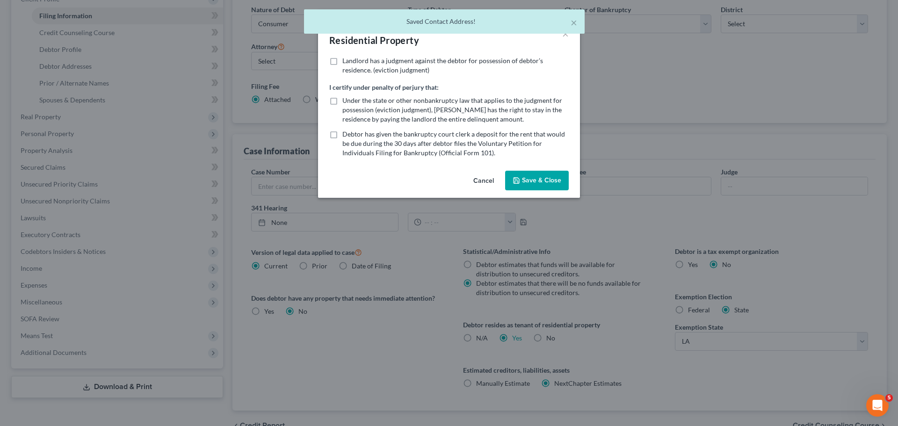  Describe the element at coordinates (384, 87) in the screenshot. I see `label: I certify under penalty of perjury that:` at that location.